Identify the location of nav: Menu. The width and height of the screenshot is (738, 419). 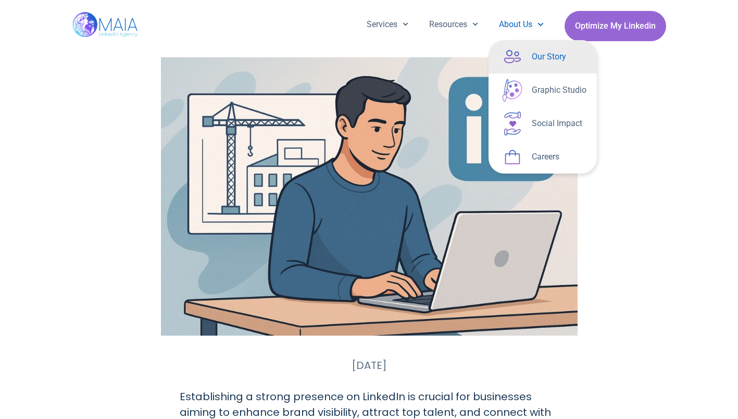
(455, 24).